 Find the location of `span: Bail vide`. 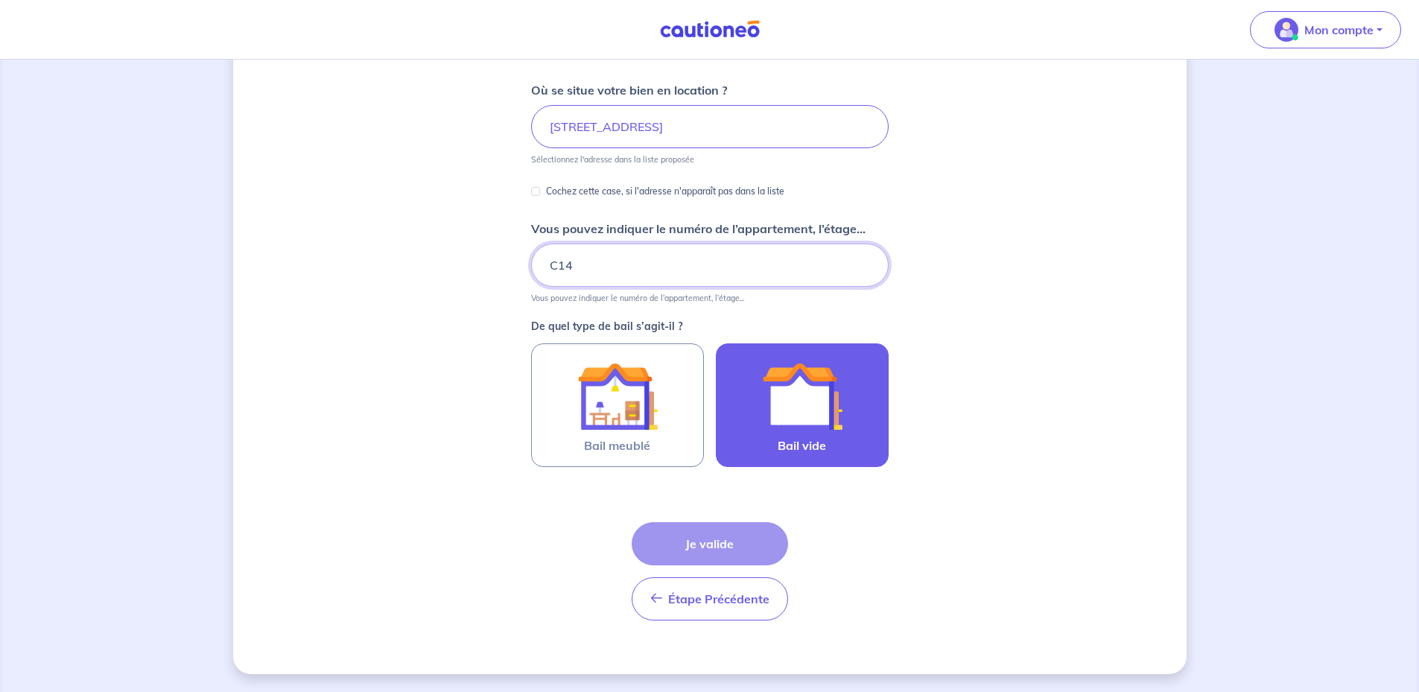

span: Bail vide is located at coordinates (802, 445).